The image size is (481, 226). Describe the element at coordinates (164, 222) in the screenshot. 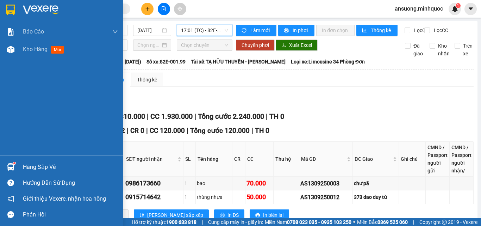

I see `span: Hỗ trợ kỹ thuật:` at that location.